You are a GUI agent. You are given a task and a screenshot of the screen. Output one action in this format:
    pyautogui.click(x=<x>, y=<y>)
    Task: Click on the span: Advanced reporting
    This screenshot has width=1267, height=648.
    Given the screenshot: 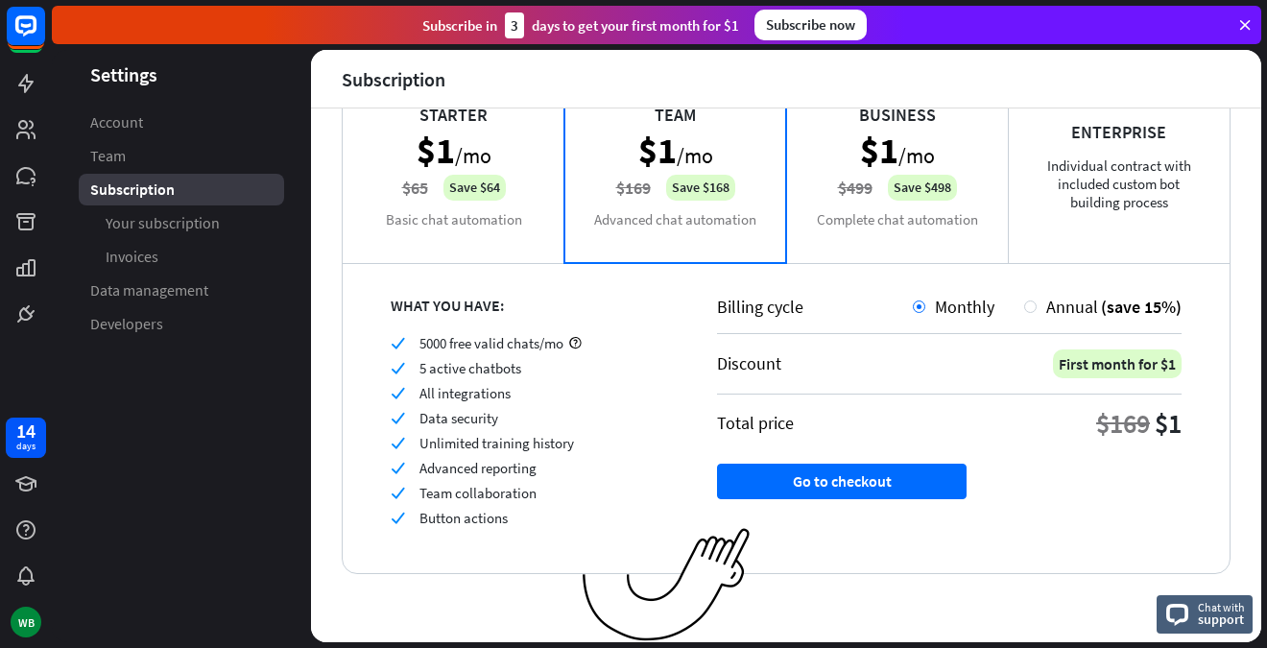 What is the action you would take?
    pyautogui.click(x=478, y=467)
    